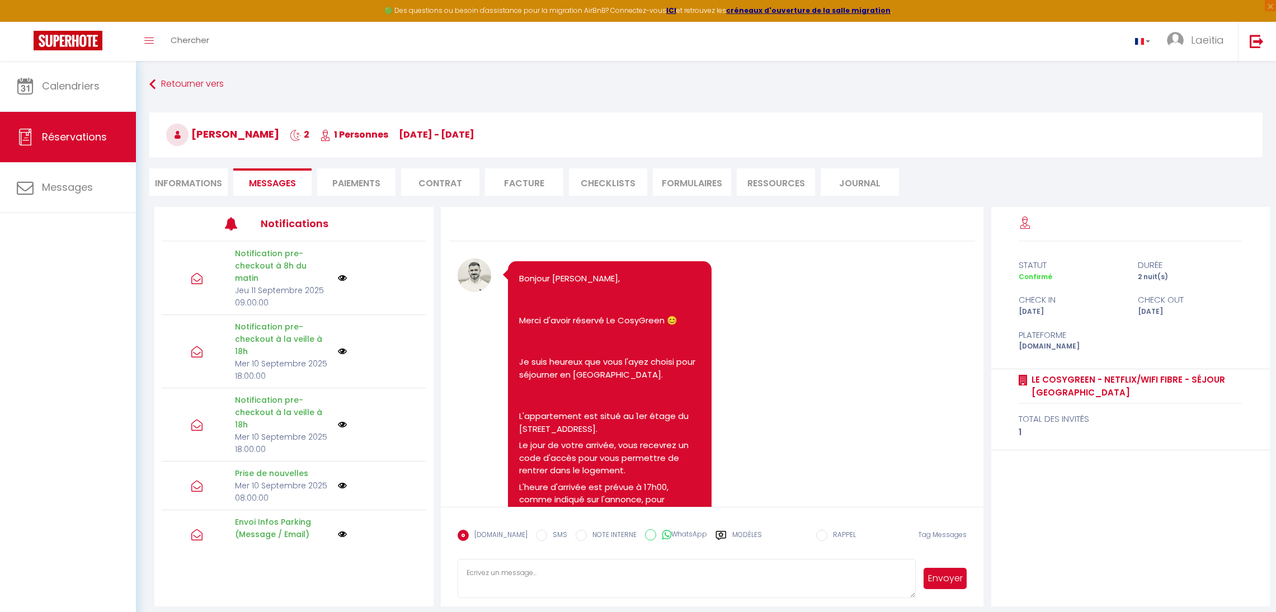 The width and height of the screenshot is (1276, 612). I want to click on a: ICI, so click(671, 10).